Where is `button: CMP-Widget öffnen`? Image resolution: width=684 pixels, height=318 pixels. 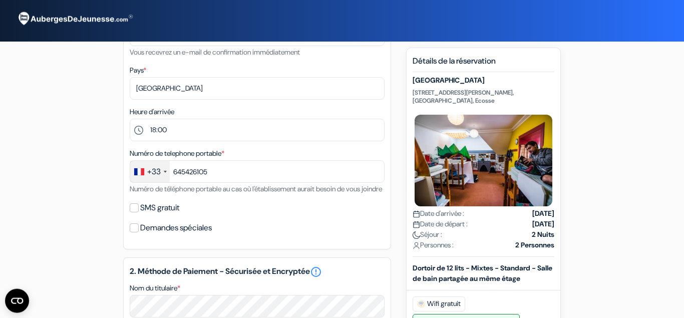
button: CMP-Widget öffnen is located at coordinates (17, 301).